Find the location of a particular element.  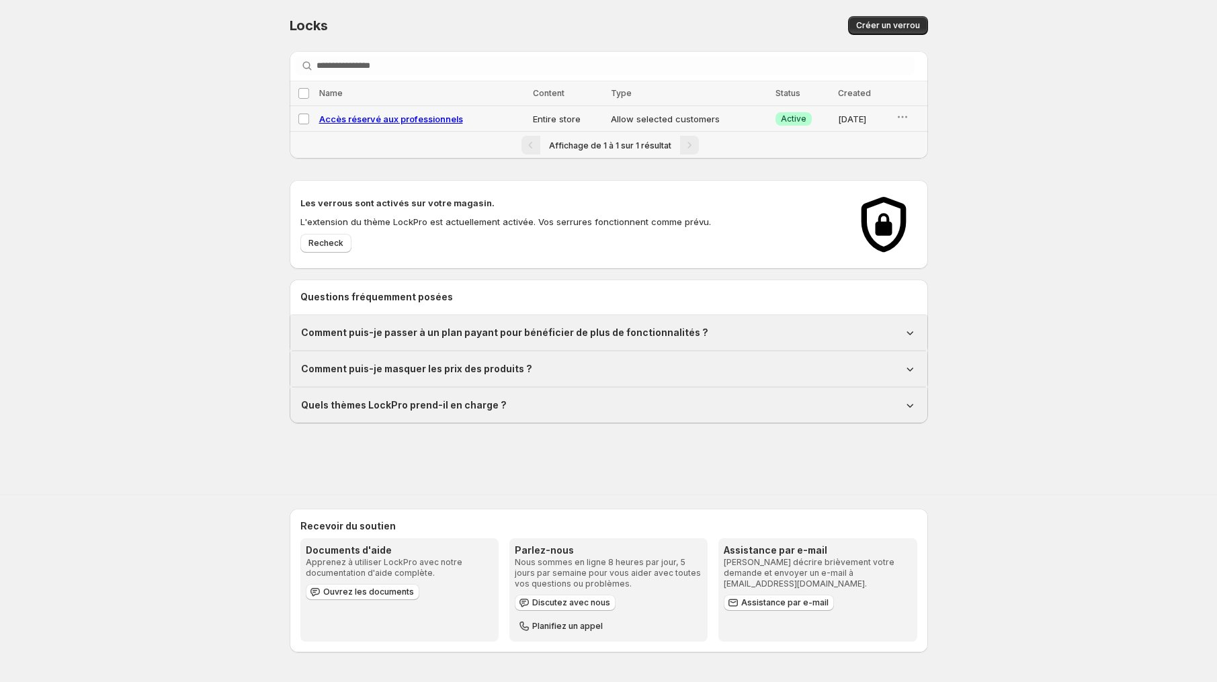

span: Created is located at coordinates (854, 93).